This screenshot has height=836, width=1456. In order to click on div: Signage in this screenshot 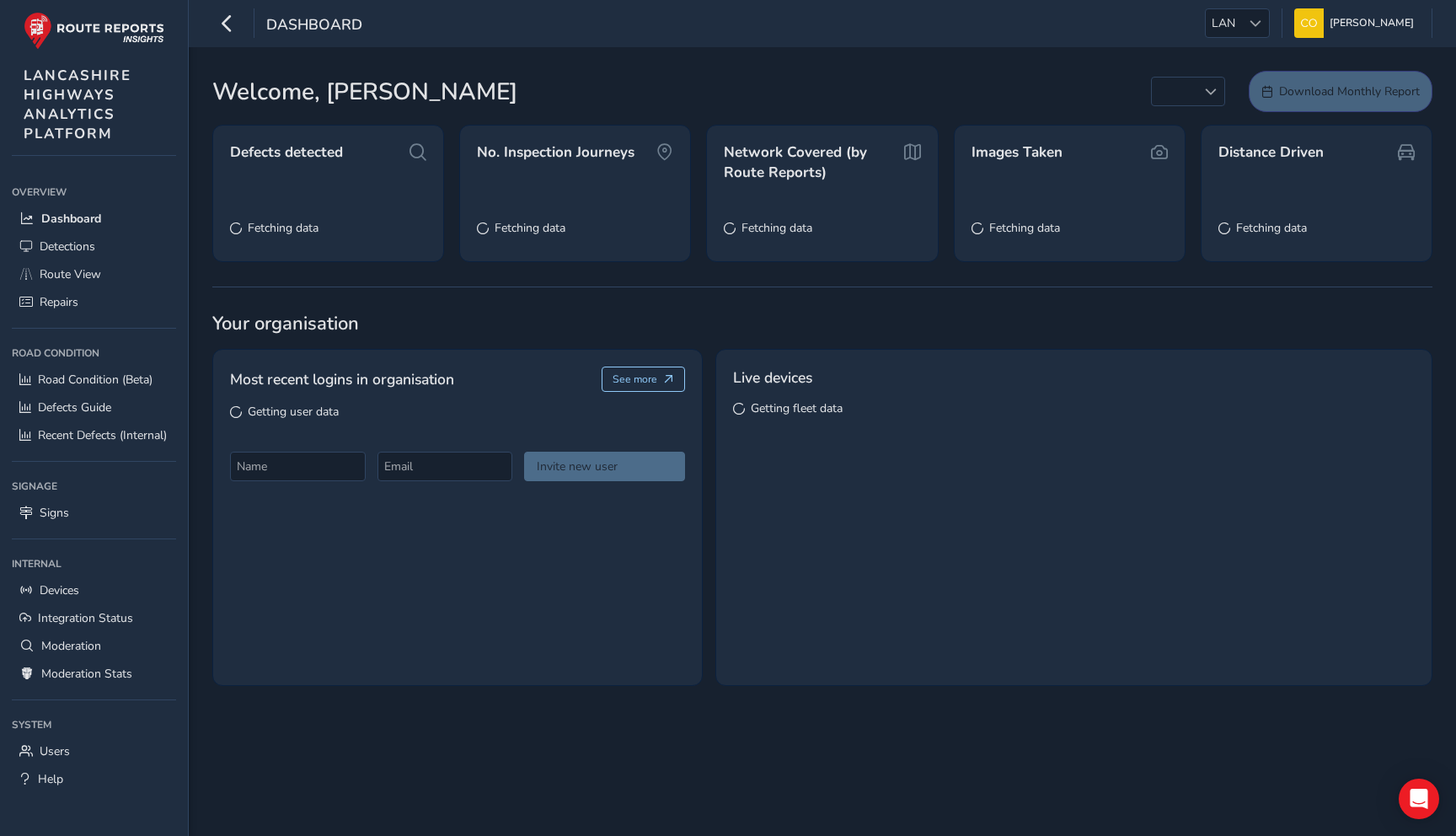, I will do `click(94, 486)`.